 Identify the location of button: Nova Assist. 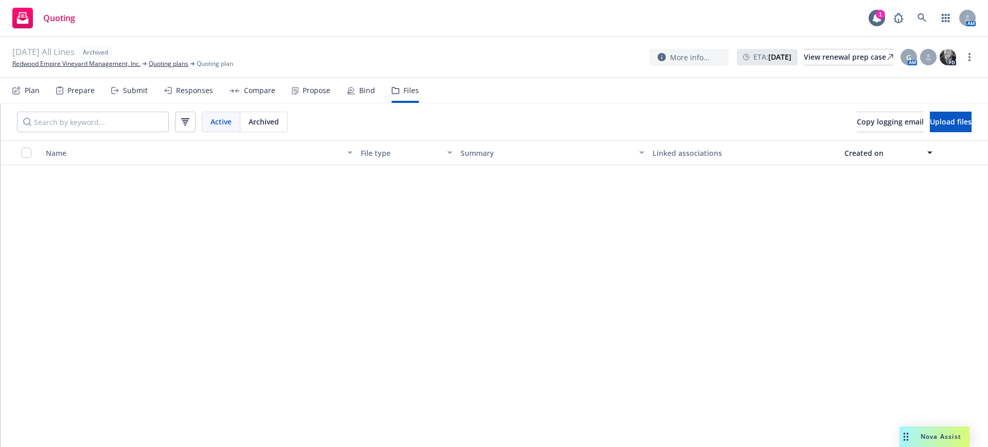
(935, 437).